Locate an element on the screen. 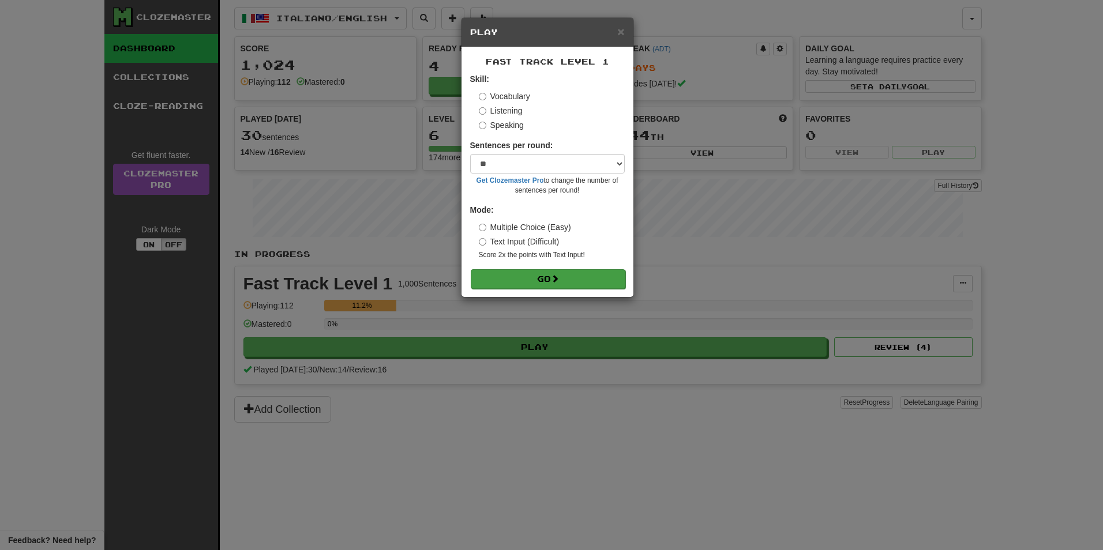 Image resolution: width=1103 pixels, height=550 pixels. small: Score 2x the points with Text Input ! is located at coordinates (552, 255).